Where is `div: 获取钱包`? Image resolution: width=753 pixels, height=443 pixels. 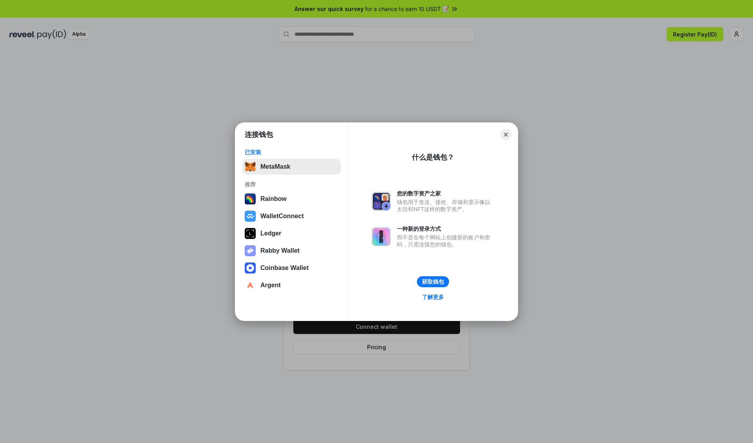
div: 获取钱包 is located at coordinates (433, 282).